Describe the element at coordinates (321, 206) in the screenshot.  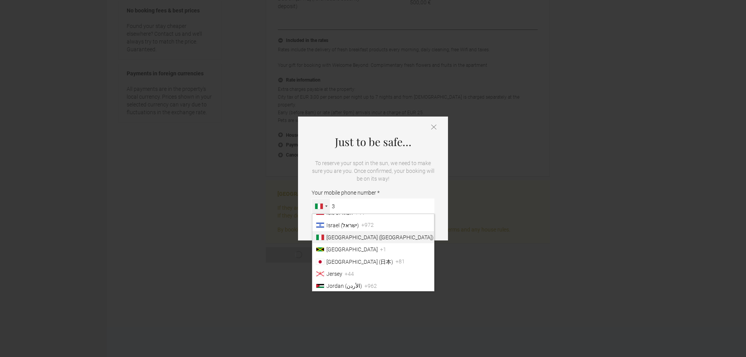
I see `div: Italy (Italia): +39` at that location.